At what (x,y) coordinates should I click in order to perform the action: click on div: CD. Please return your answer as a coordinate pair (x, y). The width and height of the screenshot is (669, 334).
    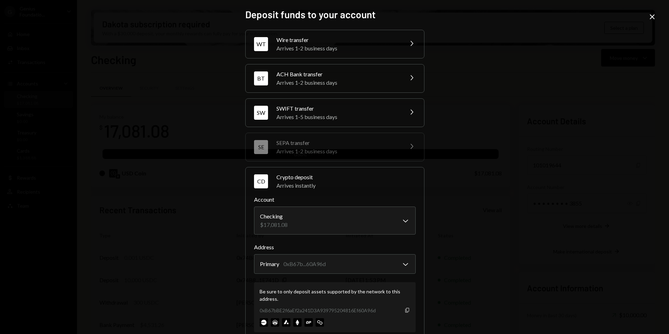
    Looking at the image, I should click on (261, 181).